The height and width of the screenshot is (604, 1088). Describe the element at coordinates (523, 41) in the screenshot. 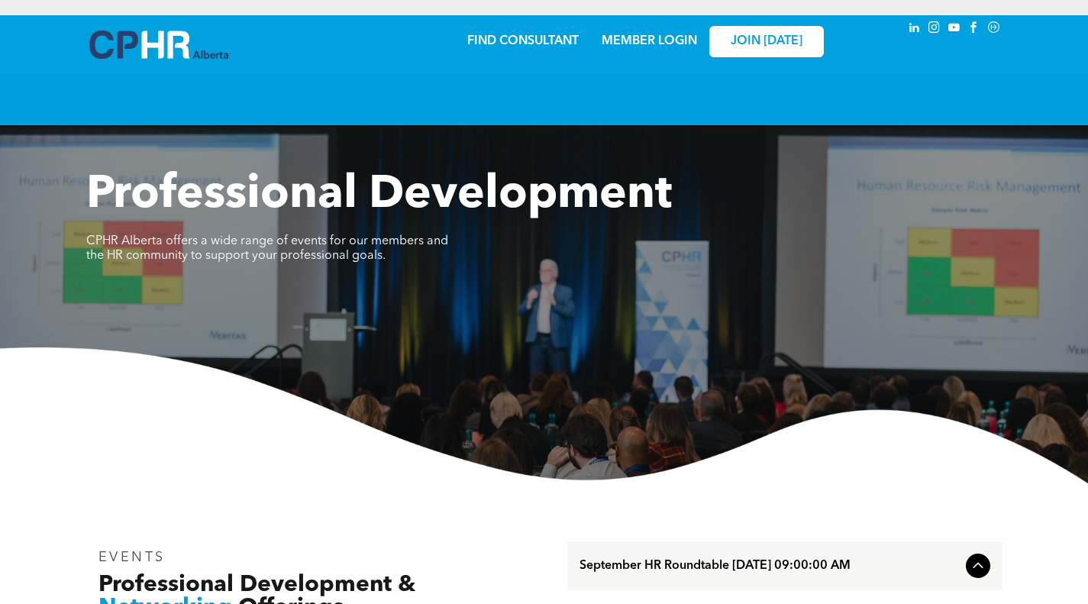

I see `a: FIND CONSULTANT` at that location.